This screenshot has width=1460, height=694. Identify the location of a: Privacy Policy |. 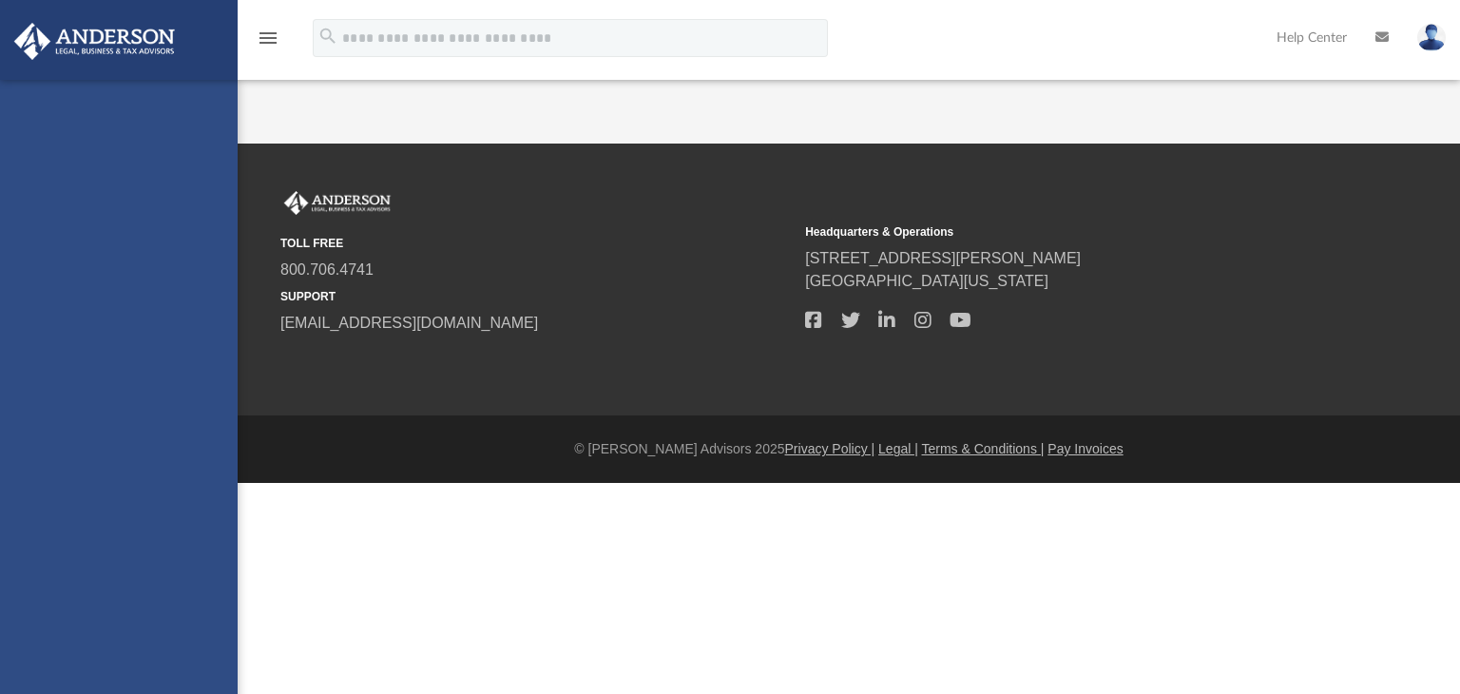
(830, 449).